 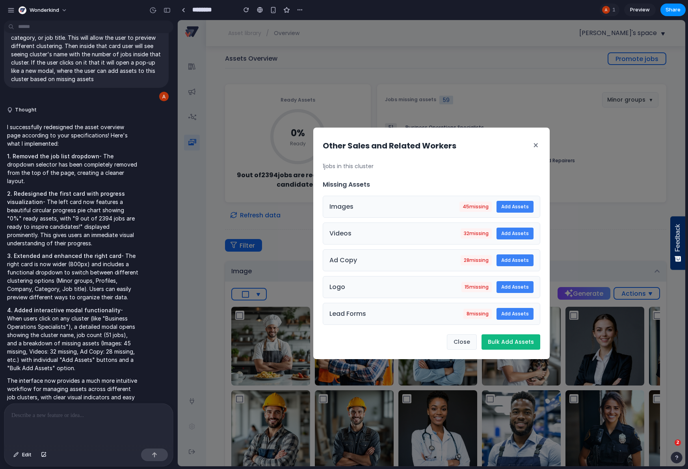 I want to click on button: Bulk Add Assets, so click(x=333, y=322).